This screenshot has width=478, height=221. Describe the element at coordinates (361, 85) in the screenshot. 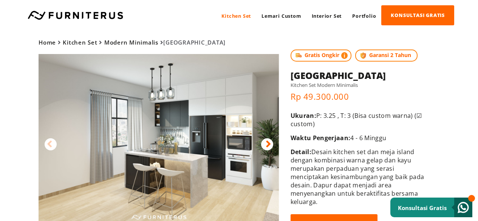

I see `h5: Kitchen Set Modern Minimalis` at that location.